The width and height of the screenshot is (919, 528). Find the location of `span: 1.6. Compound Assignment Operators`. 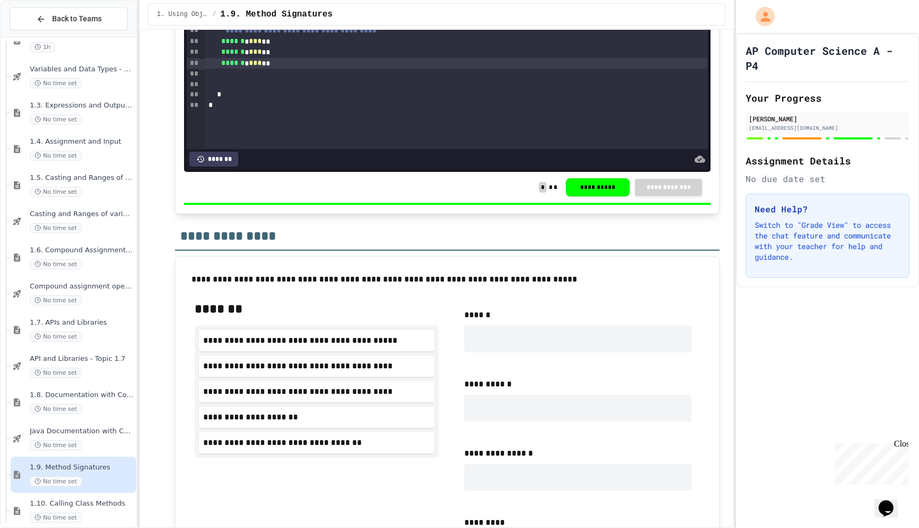

span: 1.6. Compound Assignment Operators is located at coordinates (82, 250).